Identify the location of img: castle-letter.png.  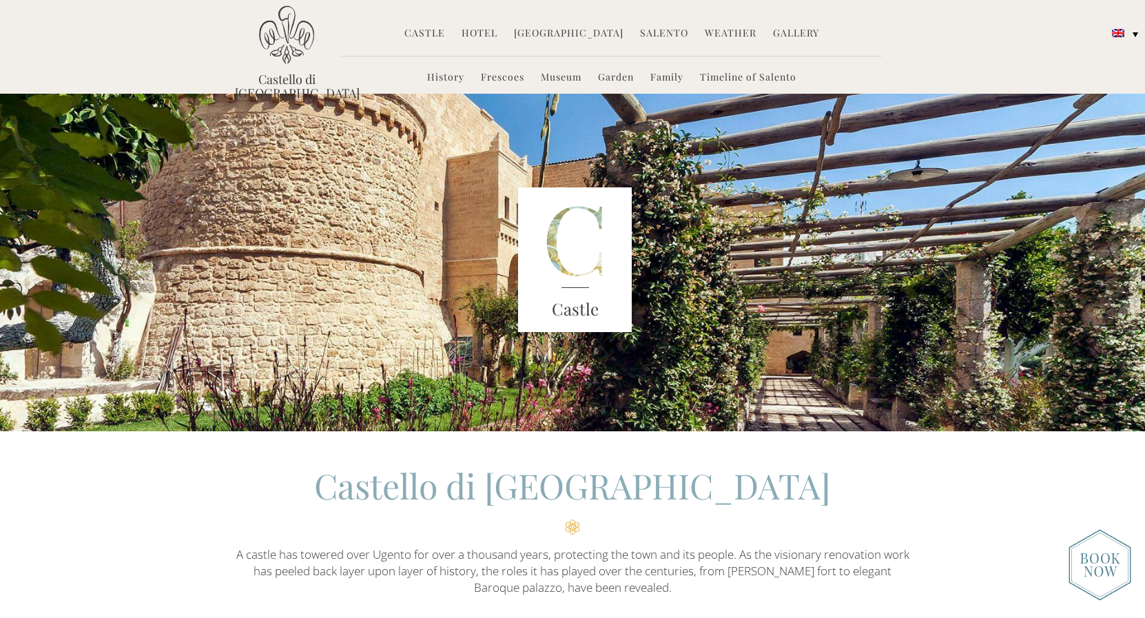
(575, 260).